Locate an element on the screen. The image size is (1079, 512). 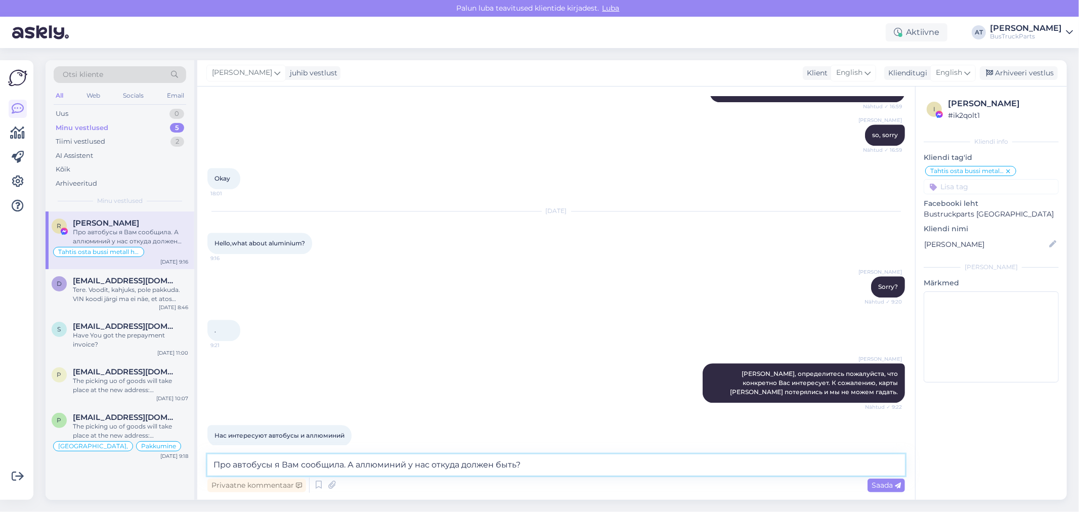
div: Tere. Voodit, kahjuks, pole pakkuda. VIN koodi järgi ma ei näe, et atos peab olema külmkapp. is located at coordinates (130, 294).